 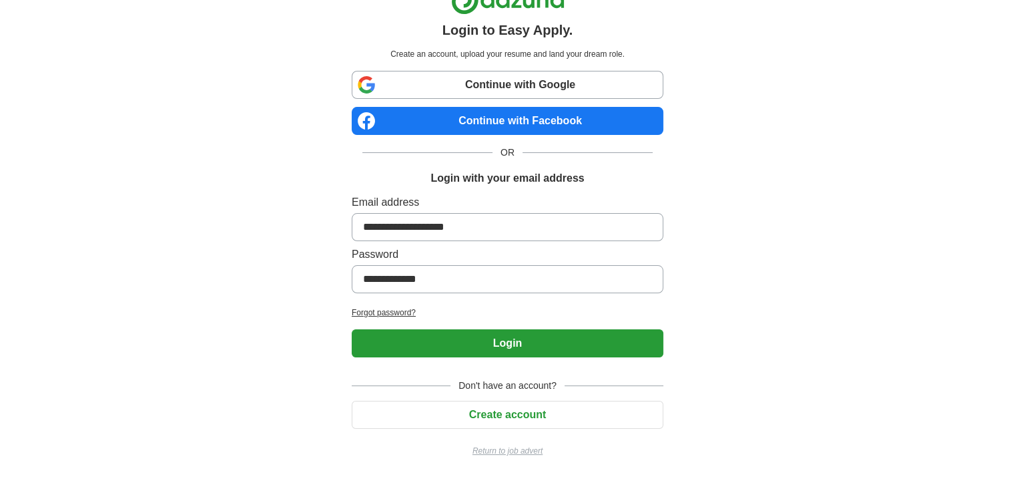 What do you see at coordinates (507, 85) in the screenshot?
I see `a: Continue with Google` at bounding box center [507, 85].